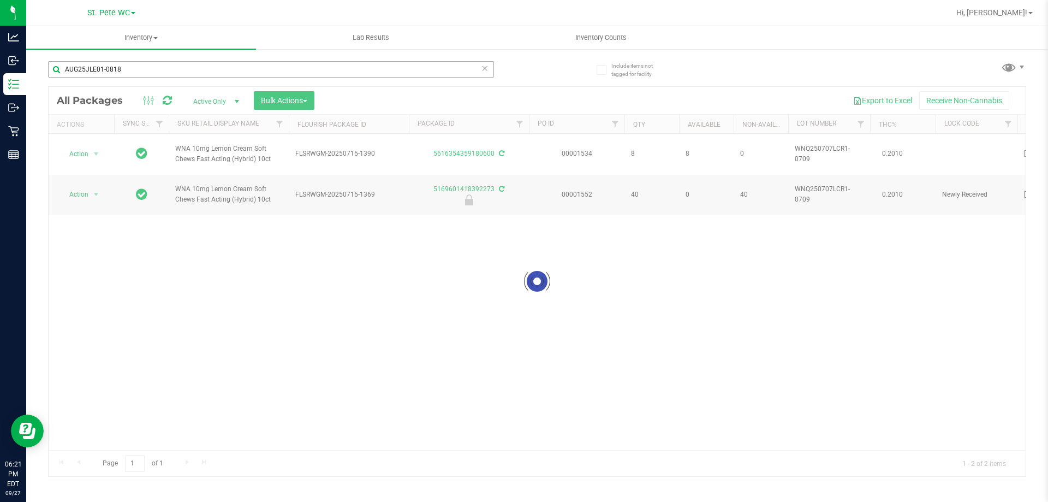  I want to click on inline-svg: Retail, so click(14, 131).